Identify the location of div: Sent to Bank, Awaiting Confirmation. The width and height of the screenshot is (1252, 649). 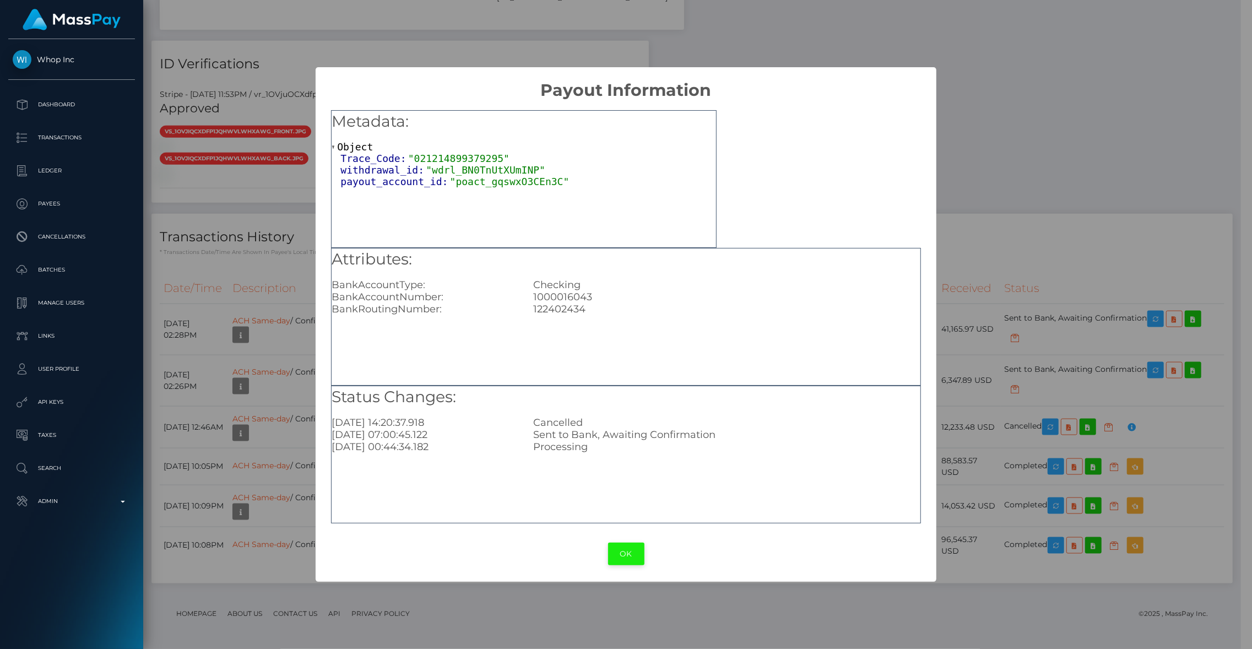
(727, 435).